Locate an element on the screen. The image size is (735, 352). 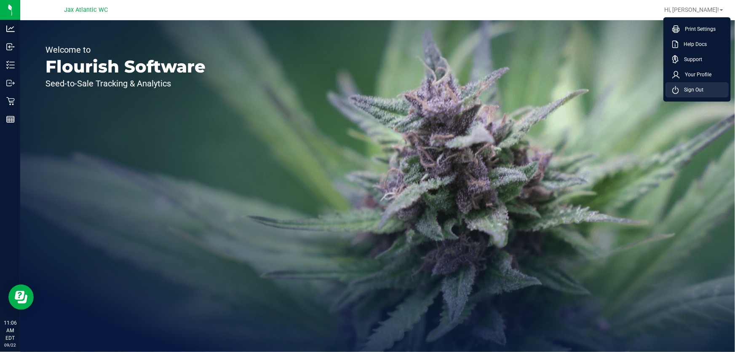
span: Jax Atlantic WC is located at coordinates (86, 10).